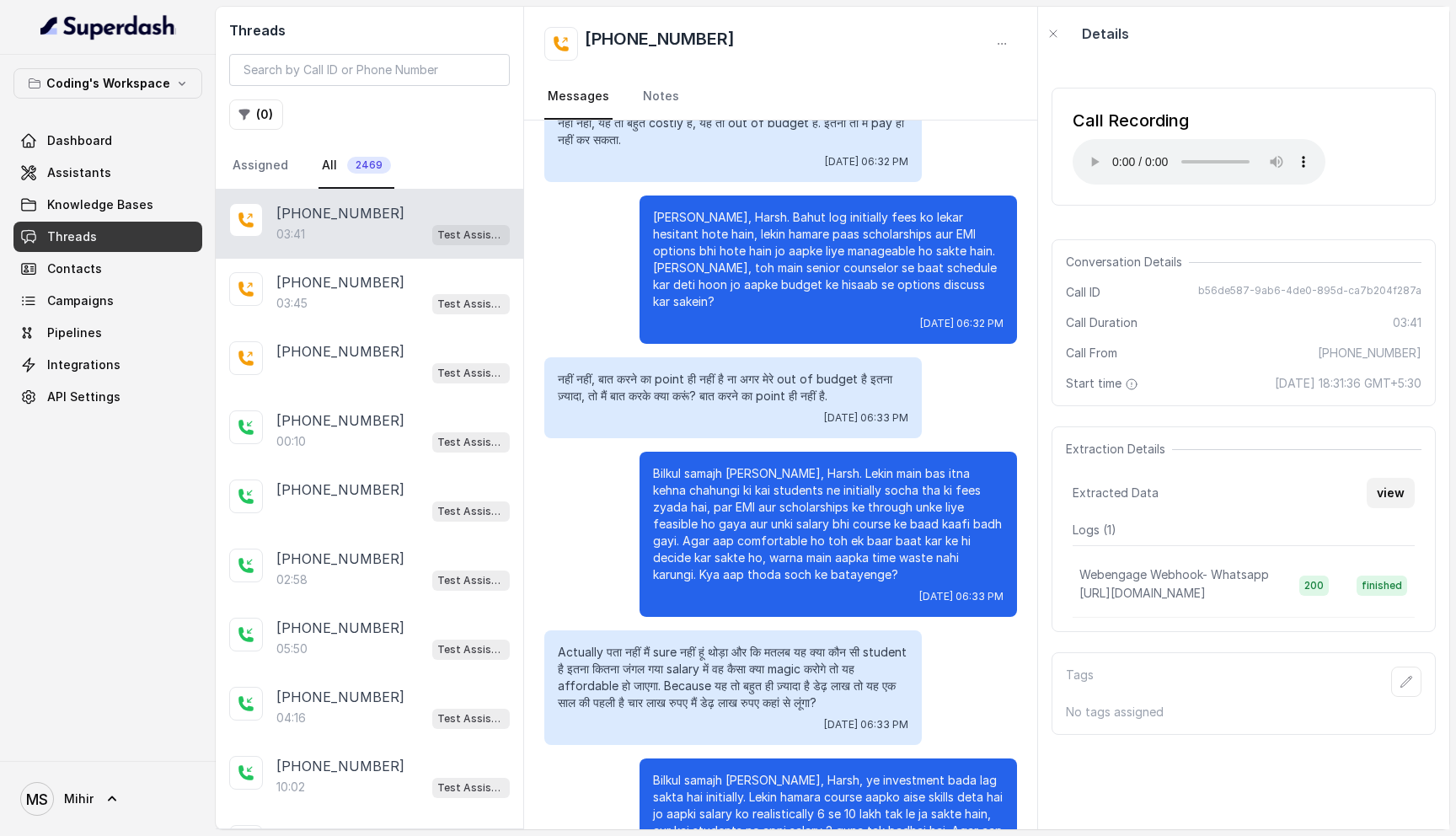 The height and width of the screenshot is (836, 1456). Describe the element at coordinates (256, 114) in the screenshot. I see `button: (0)` at that location.